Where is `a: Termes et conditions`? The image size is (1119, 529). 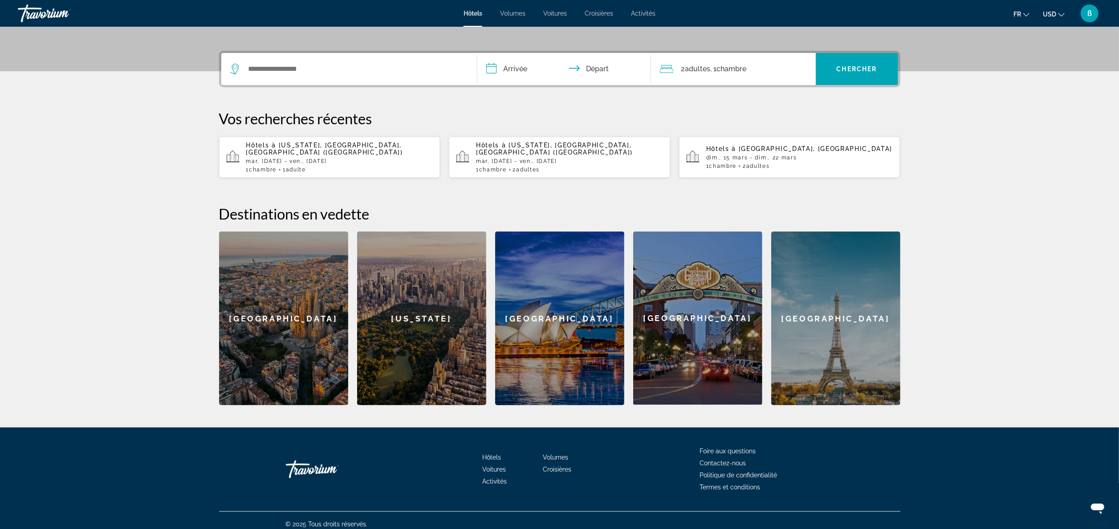
a: Termes et conditions is located at coordinates (730, 487).